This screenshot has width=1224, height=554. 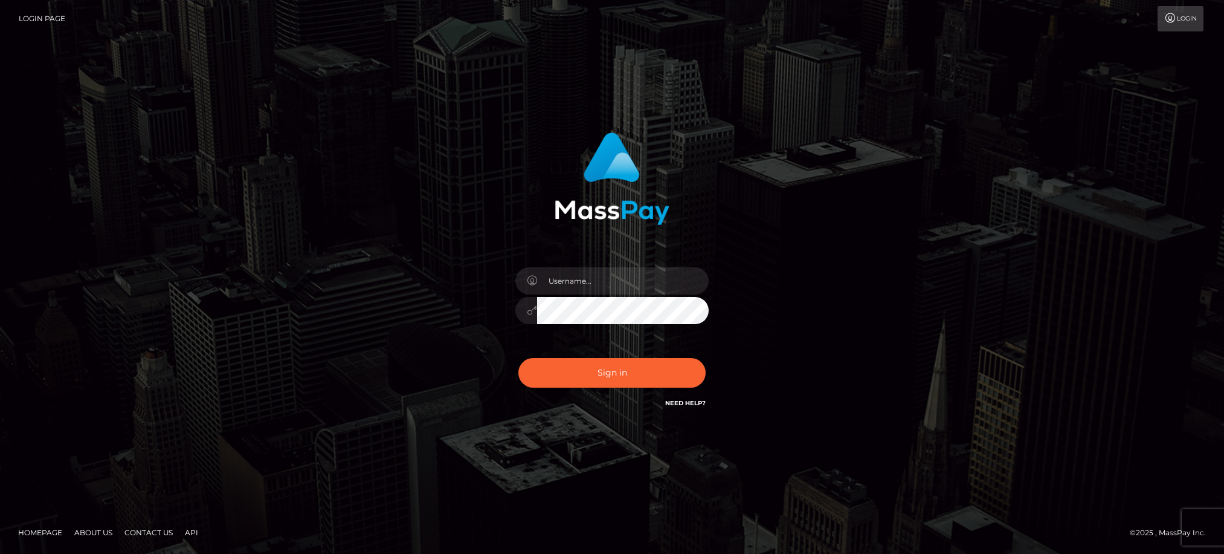 I want to click on a: Contact Us, so click(x=149, y=532).